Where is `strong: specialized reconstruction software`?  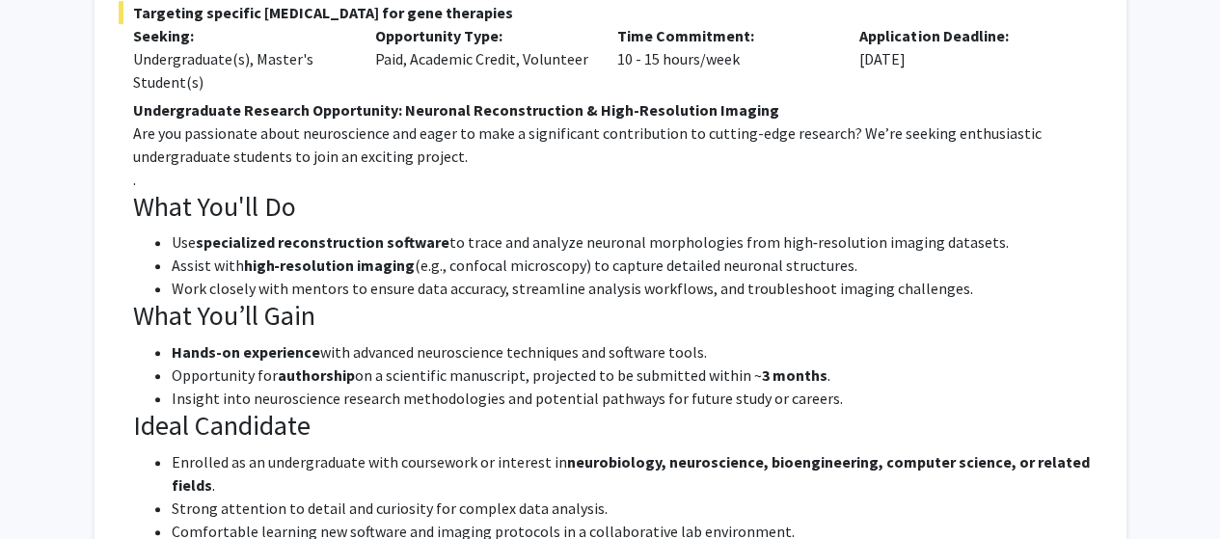
strong: specialized reconstruction software is located at coordinates (322, 242).